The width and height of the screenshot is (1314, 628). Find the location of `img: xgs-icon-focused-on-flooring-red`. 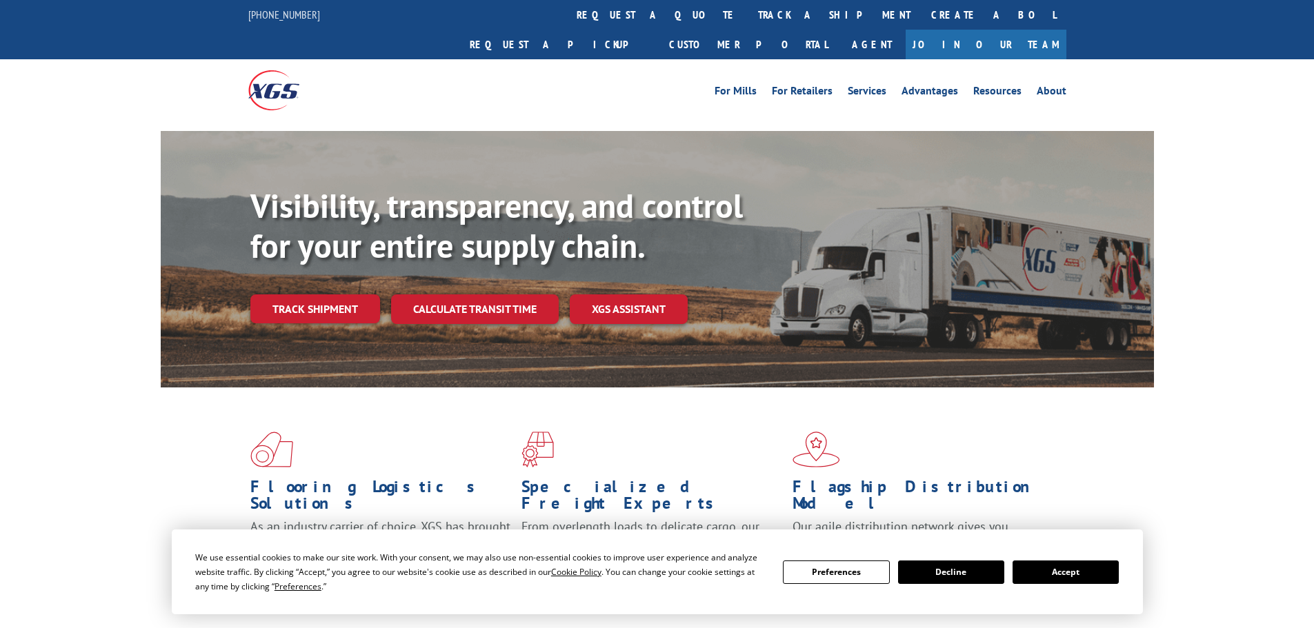

img: xgs-icon-focused-on-flooring-red is located at coordinates (537, 450).